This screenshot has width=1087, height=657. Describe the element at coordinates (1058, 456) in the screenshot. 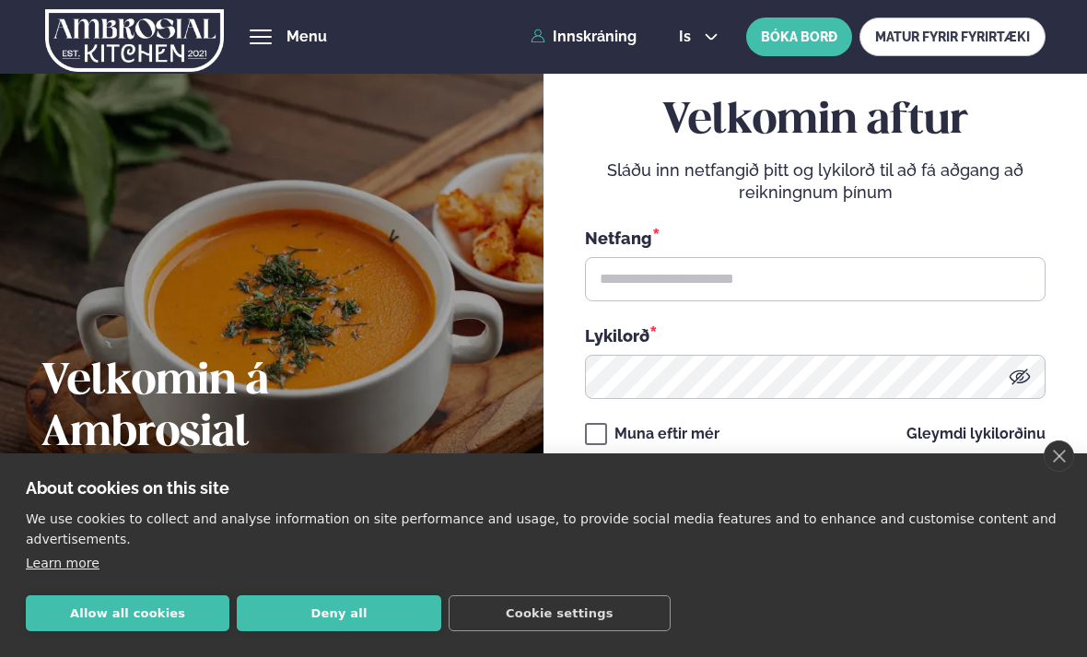

I see `a: close` at that location.